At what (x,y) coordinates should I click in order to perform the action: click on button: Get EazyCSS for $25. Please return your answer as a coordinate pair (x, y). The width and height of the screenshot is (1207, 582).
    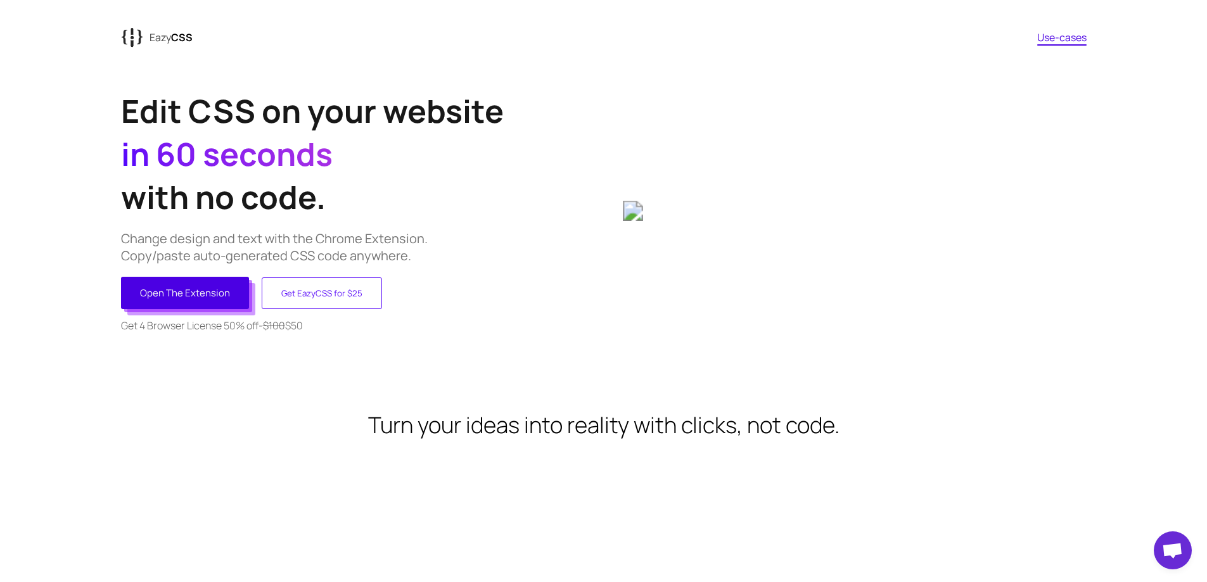
    Looking at the image, I should click on (322, 293).